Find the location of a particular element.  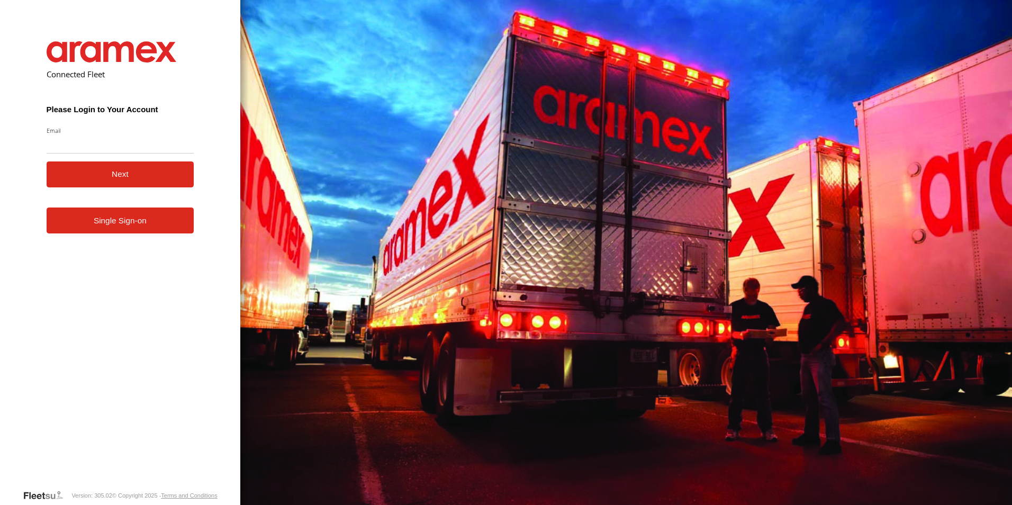

div: © Copyright 2025 - is located at coordinates (165, 495).